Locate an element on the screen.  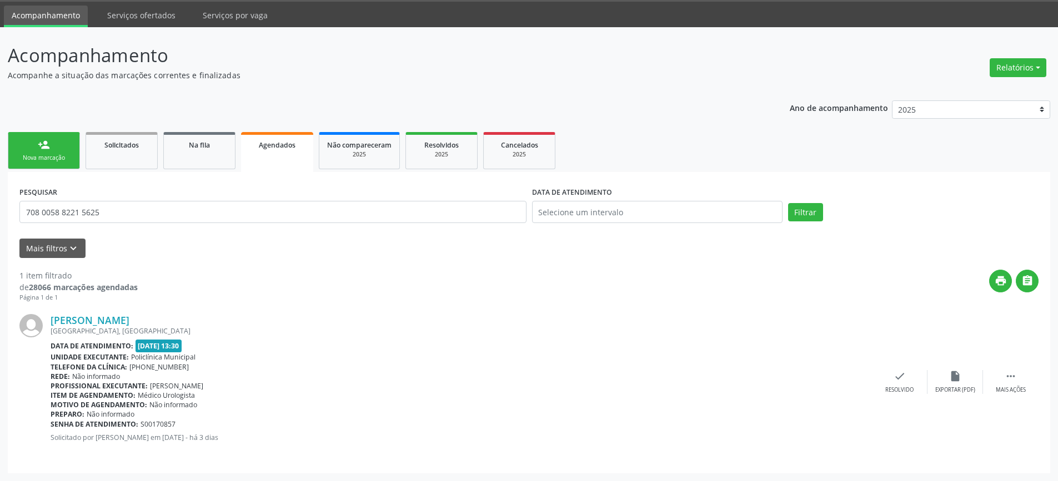
label: DATA DE ATENDIMENTO is located at coordinates (572, 192).